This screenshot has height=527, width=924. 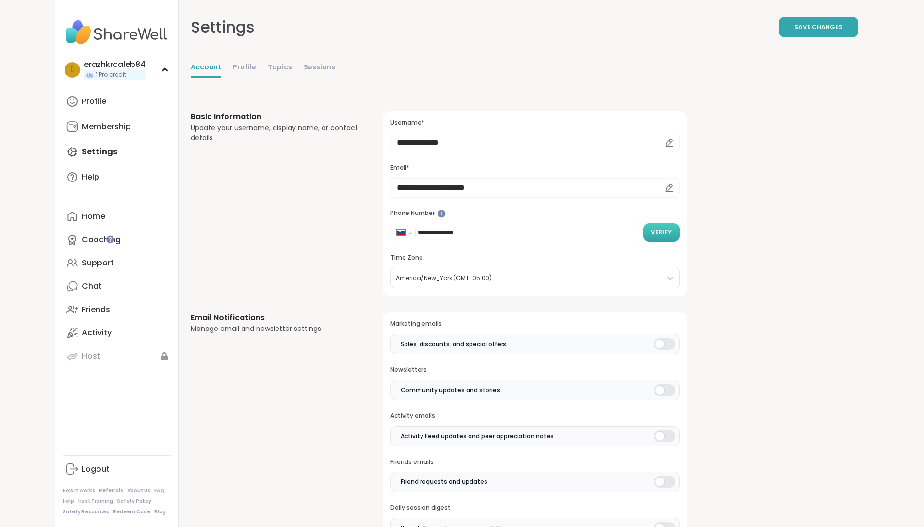 I want to click on a: FAQ, so click(x=159, y=490).